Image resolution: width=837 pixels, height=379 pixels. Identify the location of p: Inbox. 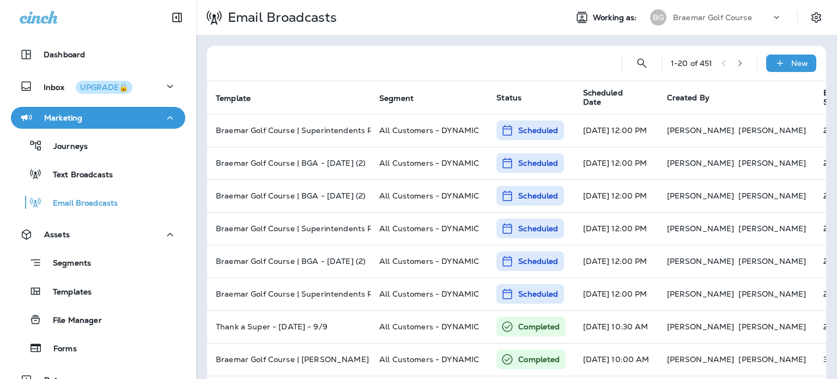
(88, 86).